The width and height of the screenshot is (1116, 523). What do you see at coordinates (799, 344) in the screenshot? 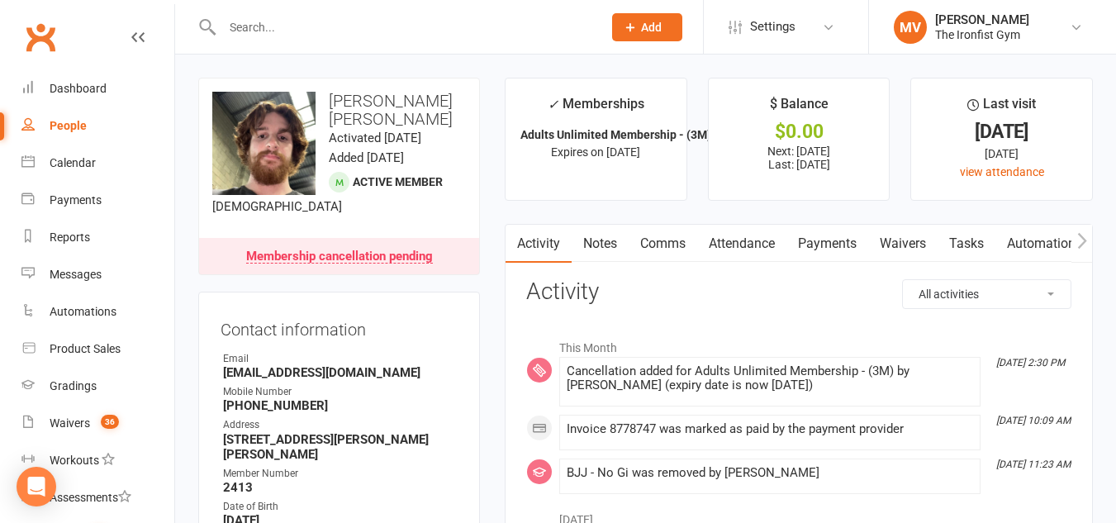
I see `li: This Month` at bounding box center [799, 344].